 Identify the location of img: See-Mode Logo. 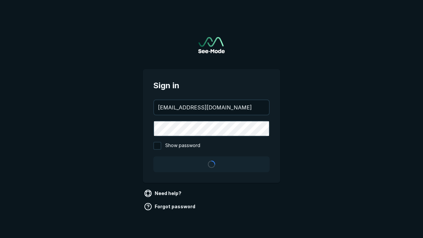
(212, 45).